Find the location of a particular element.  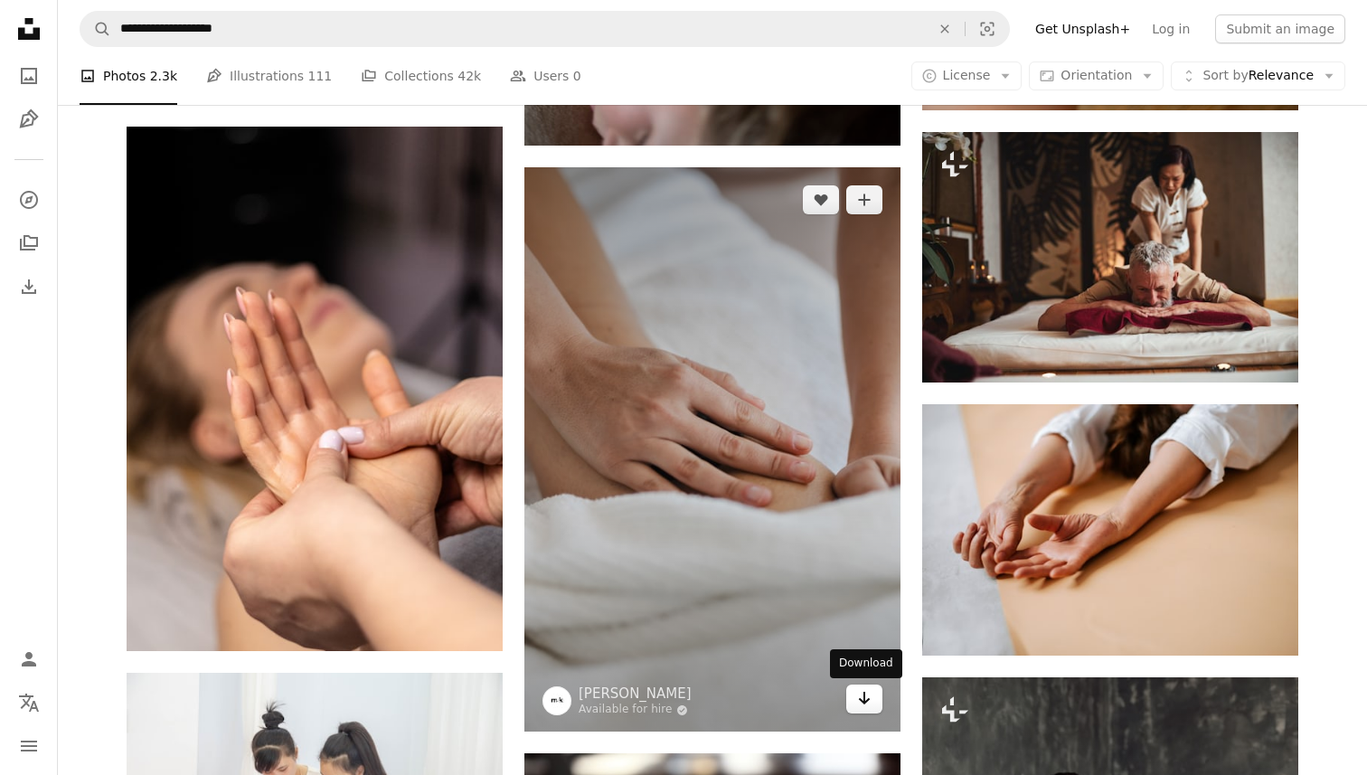

a: Download is located at coordinates (865, 699).